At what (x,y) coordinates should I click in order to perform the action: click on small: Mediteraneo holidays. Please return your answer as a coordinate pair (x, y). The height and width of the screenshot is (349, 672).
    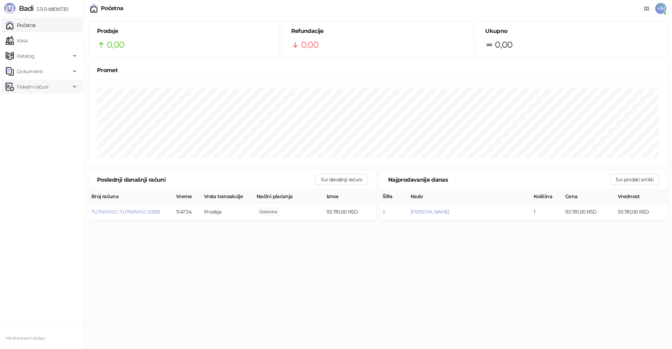
    Looking at the image, I should click on (25, 338).